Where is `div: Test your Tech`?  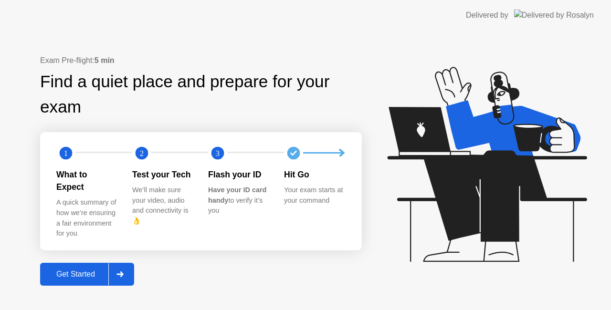 div: Test your Tech is located at coordinates (162, 175).